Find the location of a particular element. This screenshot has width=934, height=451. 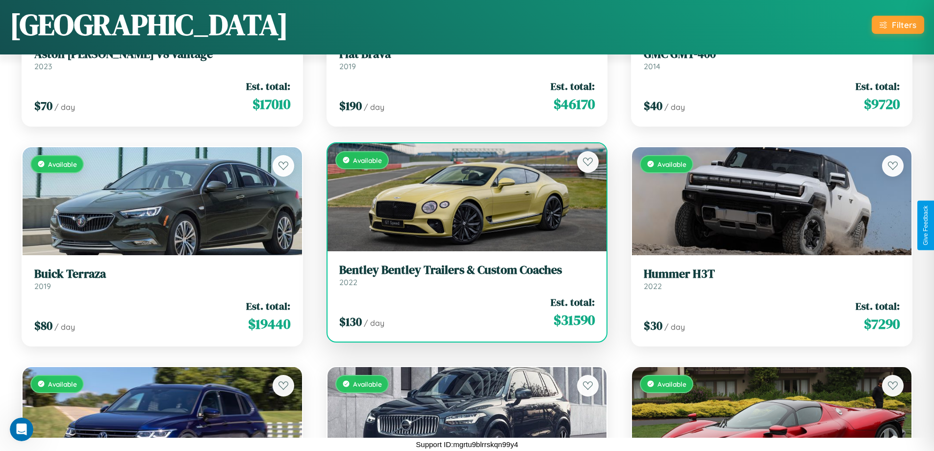

span: $ 31590 is located at coordinates (574, 320).